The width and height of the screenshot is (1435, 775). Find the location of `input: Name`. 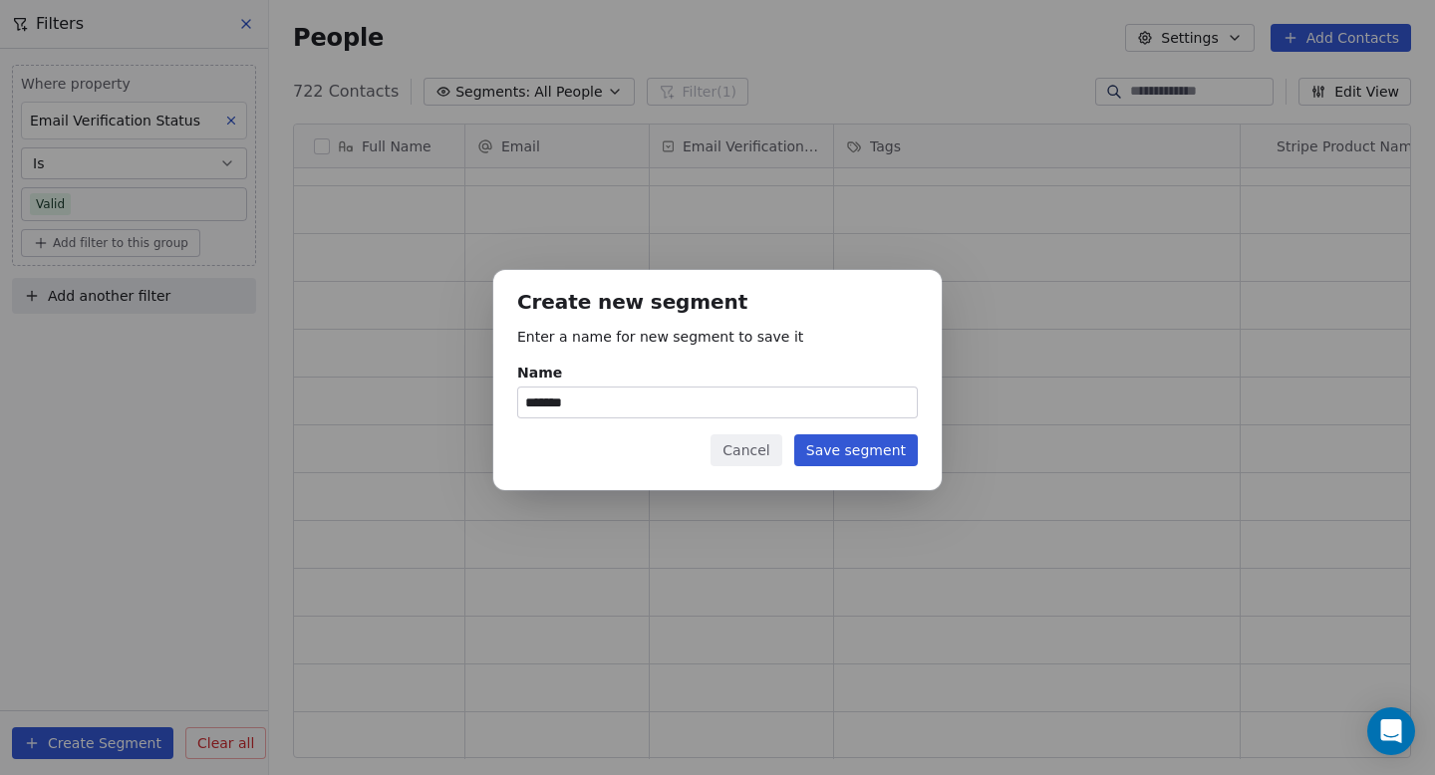

input: Name is located at coordinates (717, 403).